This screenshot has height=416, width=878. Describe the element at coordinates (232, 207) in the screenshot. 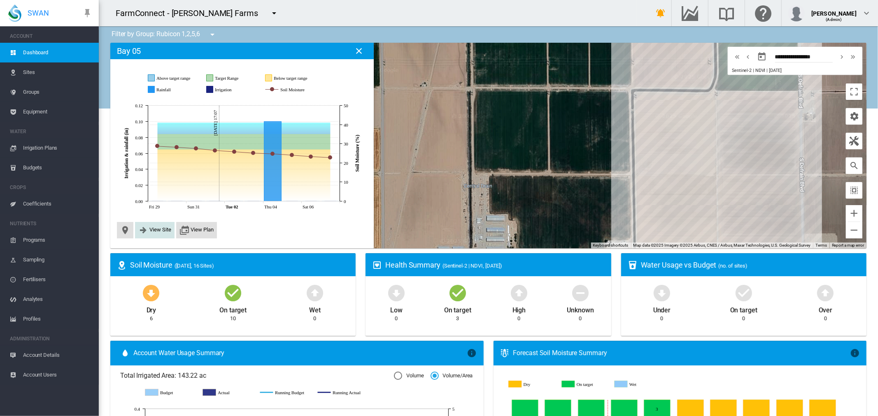

I see `tspan: Tue 02` at that location.